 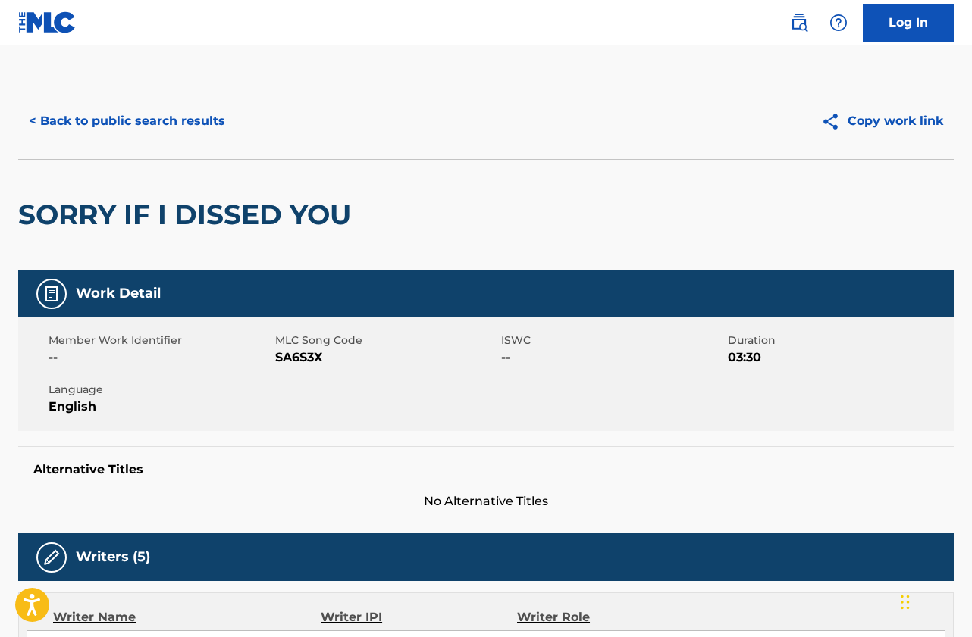 I want to click on img: Work Detail, so click(x=52, y=294).